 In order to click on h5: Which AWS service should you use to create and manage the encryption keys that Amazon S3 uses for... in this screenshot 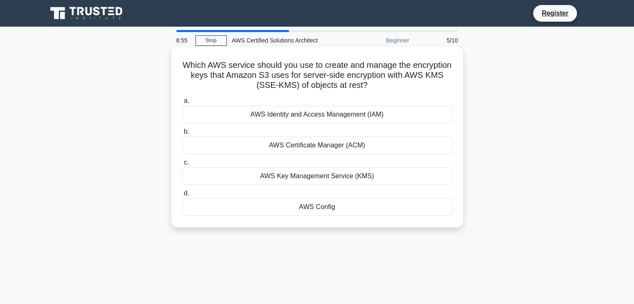, I will do `click(317, 75)`.